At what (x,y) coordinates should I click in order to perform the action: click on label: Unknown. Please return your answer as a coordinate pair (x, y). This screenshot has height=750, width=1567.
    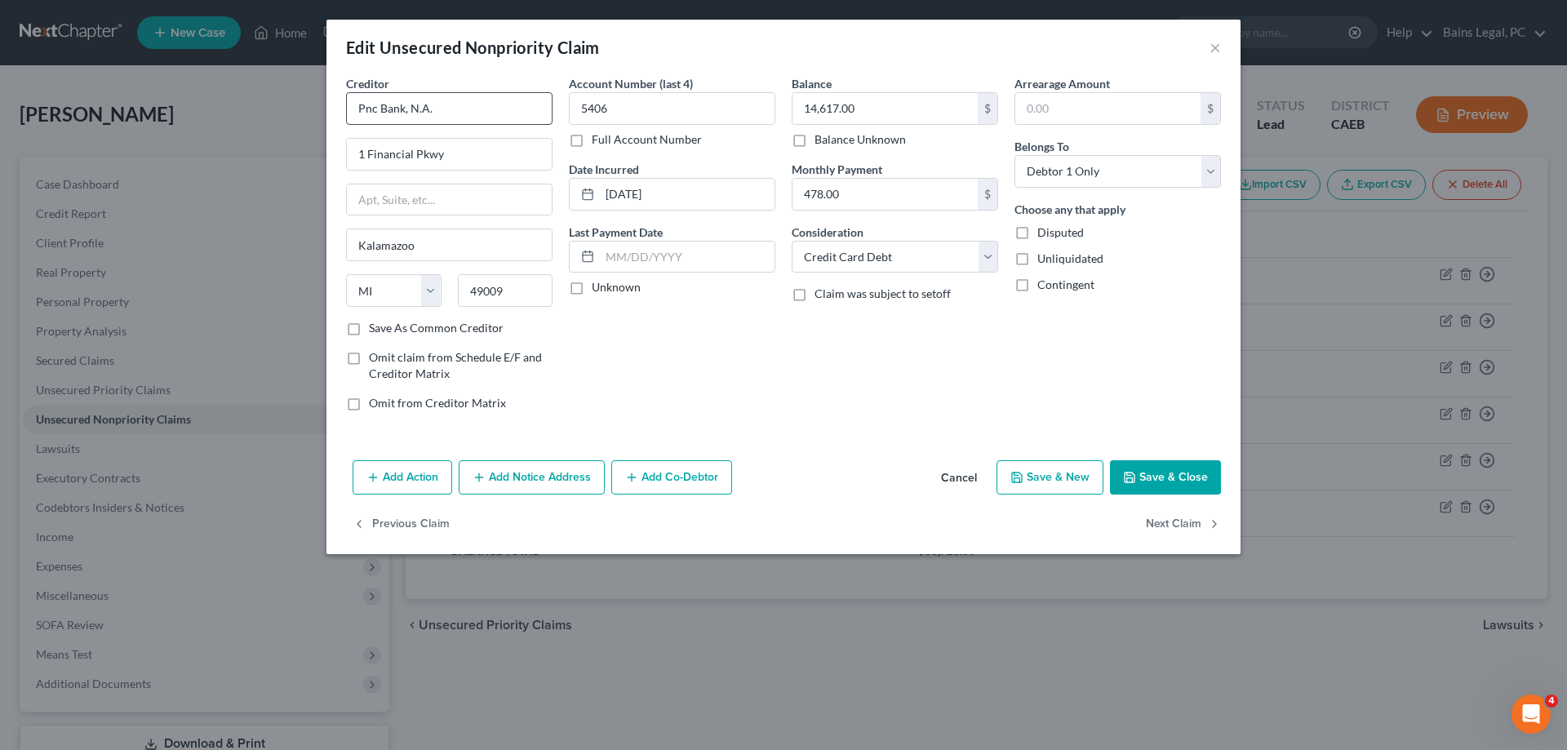
    Looking at the image, I should click on (616, 287).